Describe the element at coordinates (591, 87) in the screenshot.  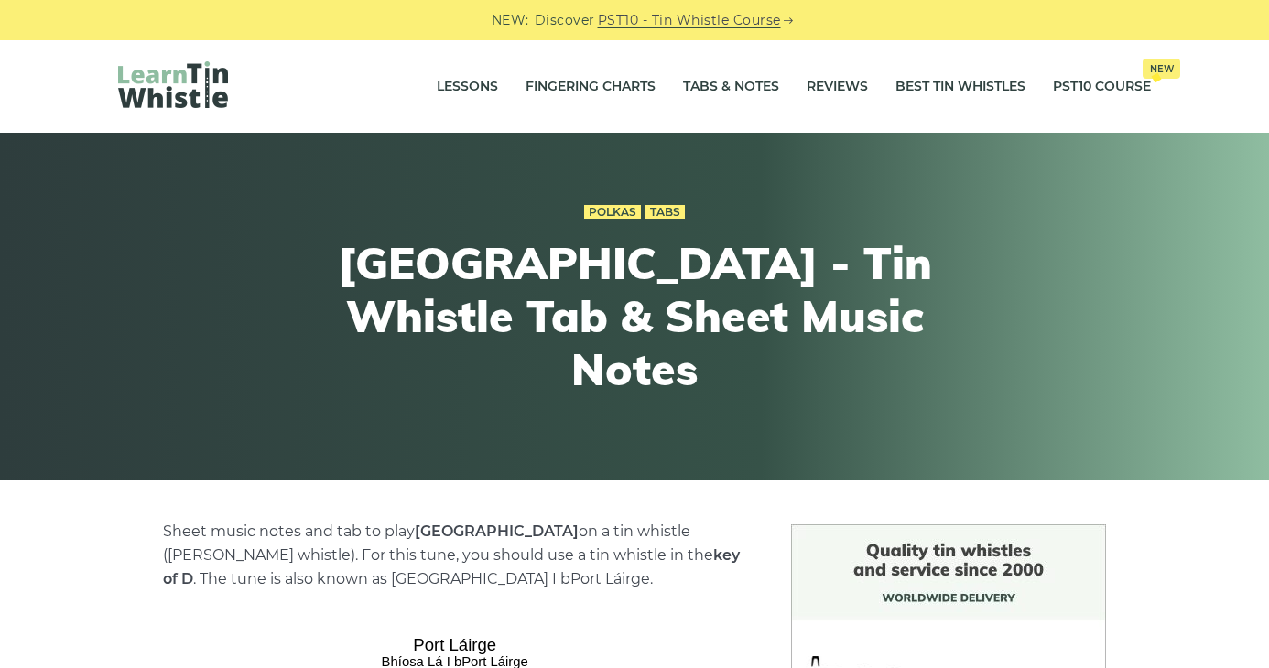
I see `a: Fingering Charts` at that location.